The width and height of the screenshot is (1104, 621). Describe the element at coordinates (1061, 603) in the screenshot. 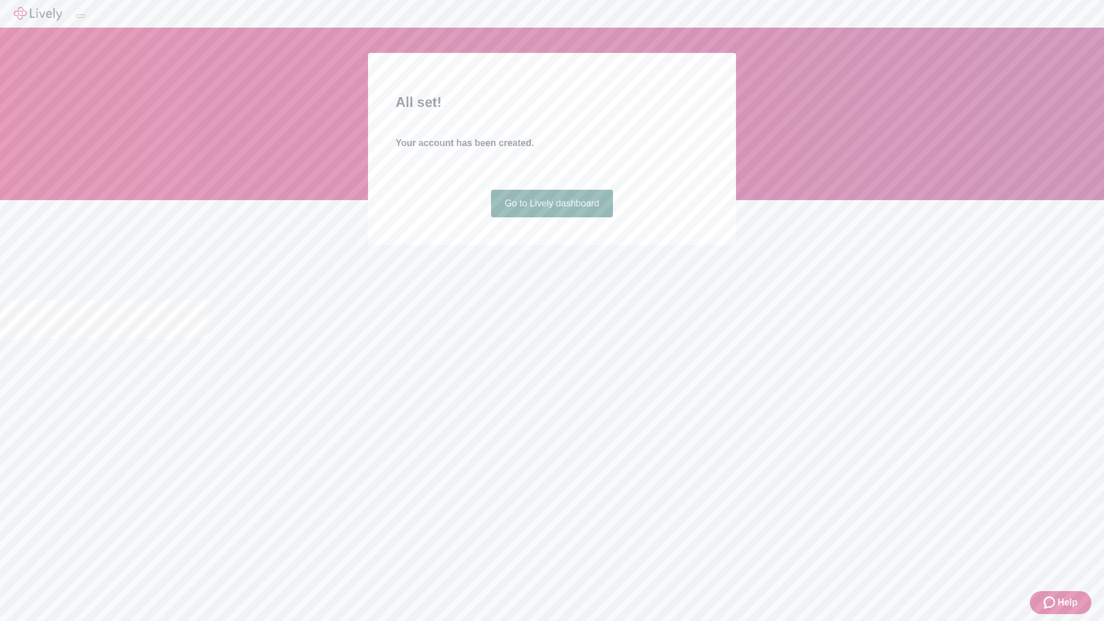

I see `button: Zendesk support iconHelp` at that location.